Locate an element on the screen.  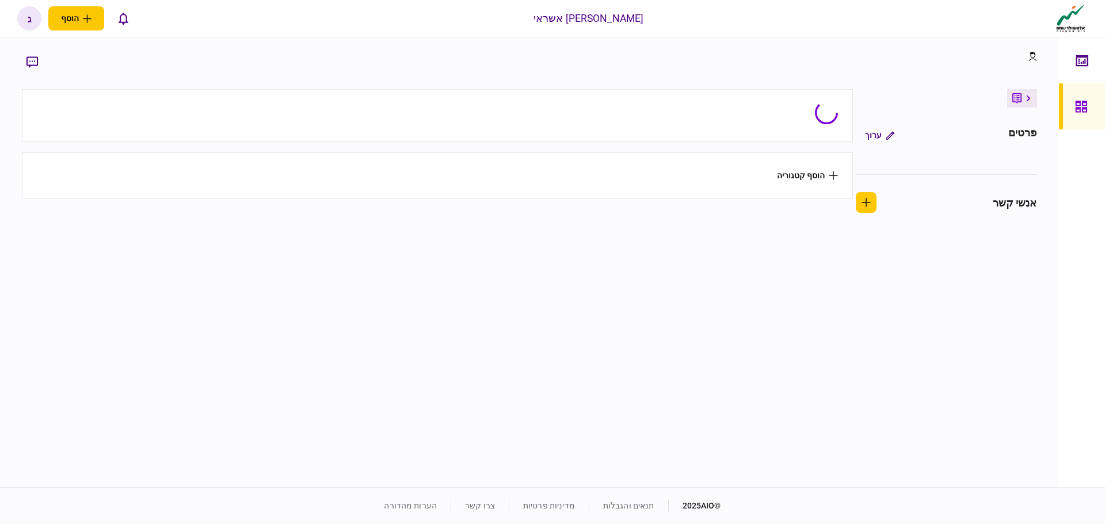
button: הוסף קטגוריה is located at coordinates (807, 176).